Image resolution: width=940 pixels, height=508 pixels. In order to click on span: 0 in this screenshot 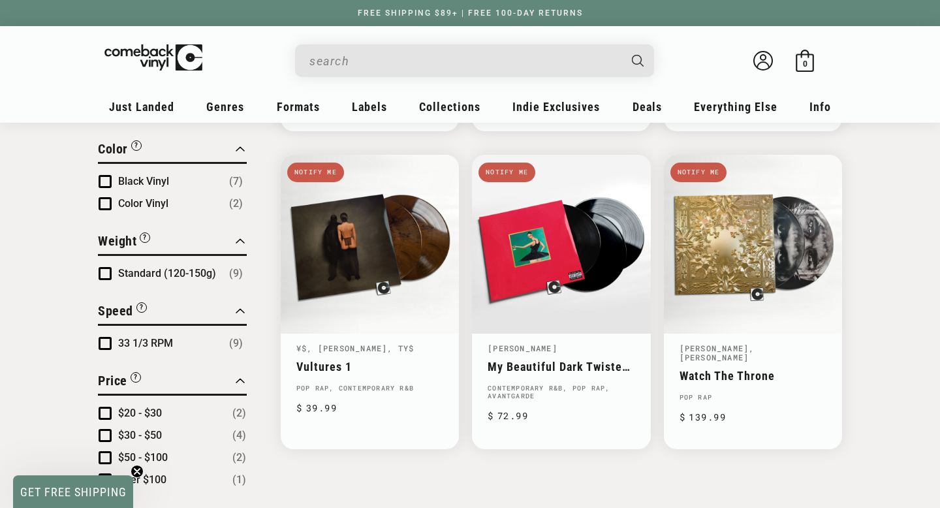, I will do `click(804, 63)`.